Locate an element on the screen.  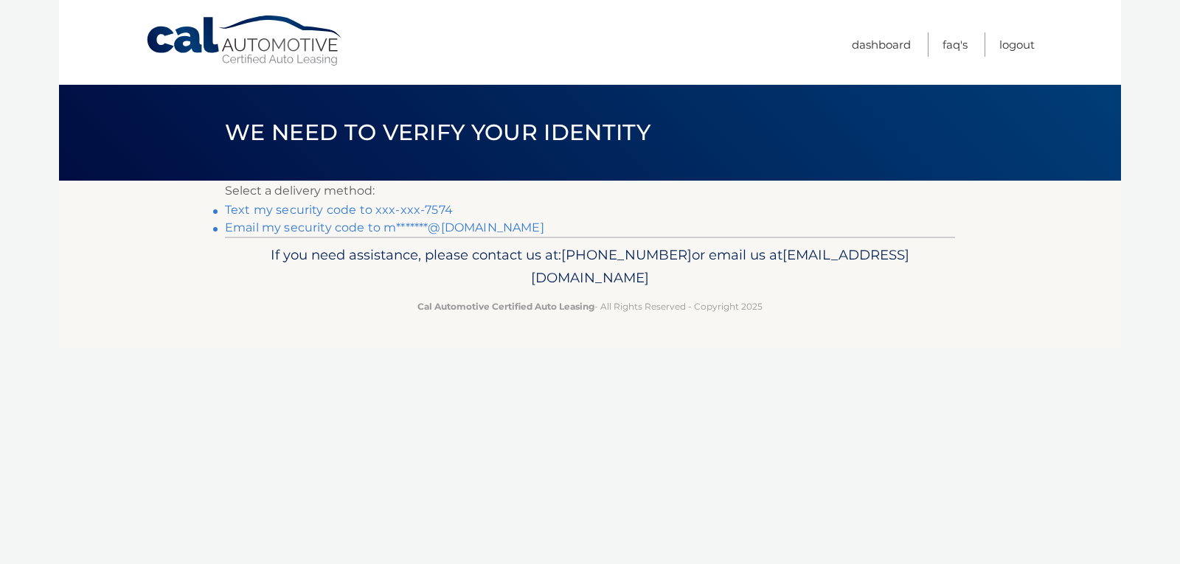
span: We need to verify your identity is located at coordinates (437, 132).